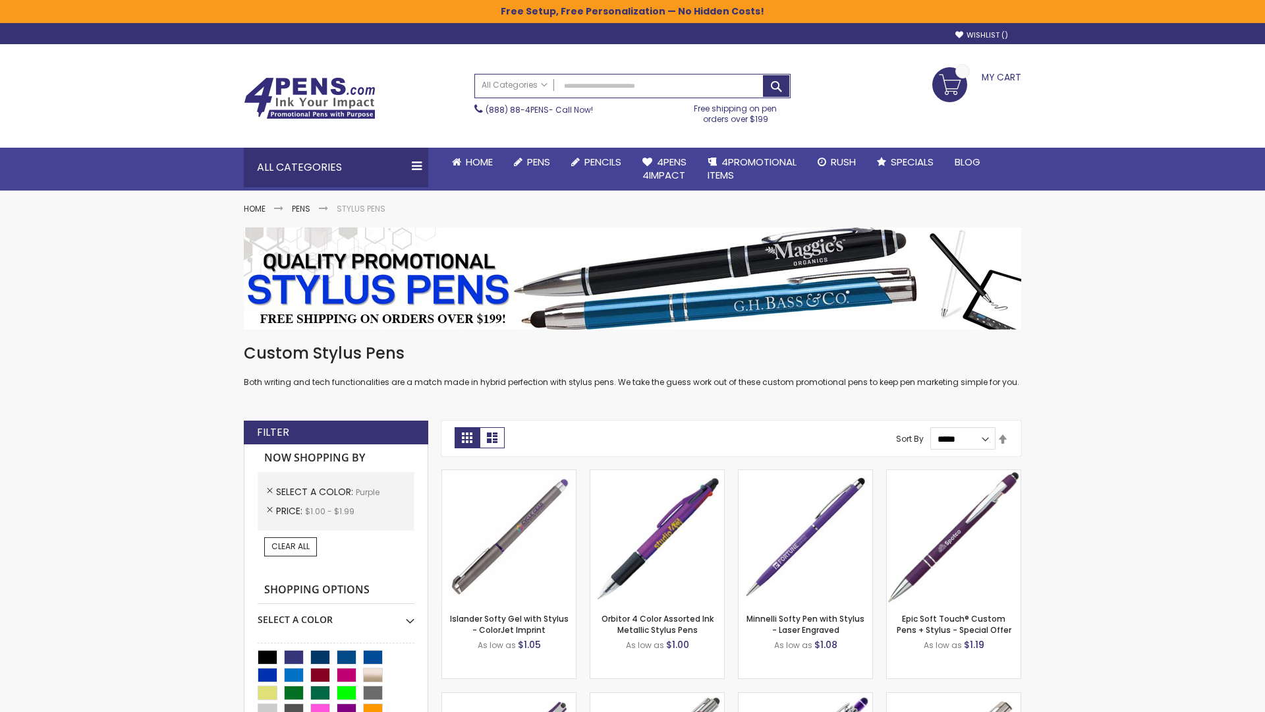 The width and height of the screenshot is (1265, 712). I want to click on img: Islander Softy Gel with Stylus - ColorJet Imprint-Purple, so click(509, 536).